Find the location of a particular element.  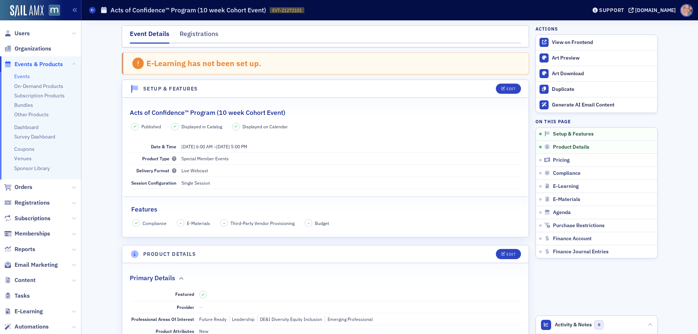

span: Provider is located at coordinates (185, 307).